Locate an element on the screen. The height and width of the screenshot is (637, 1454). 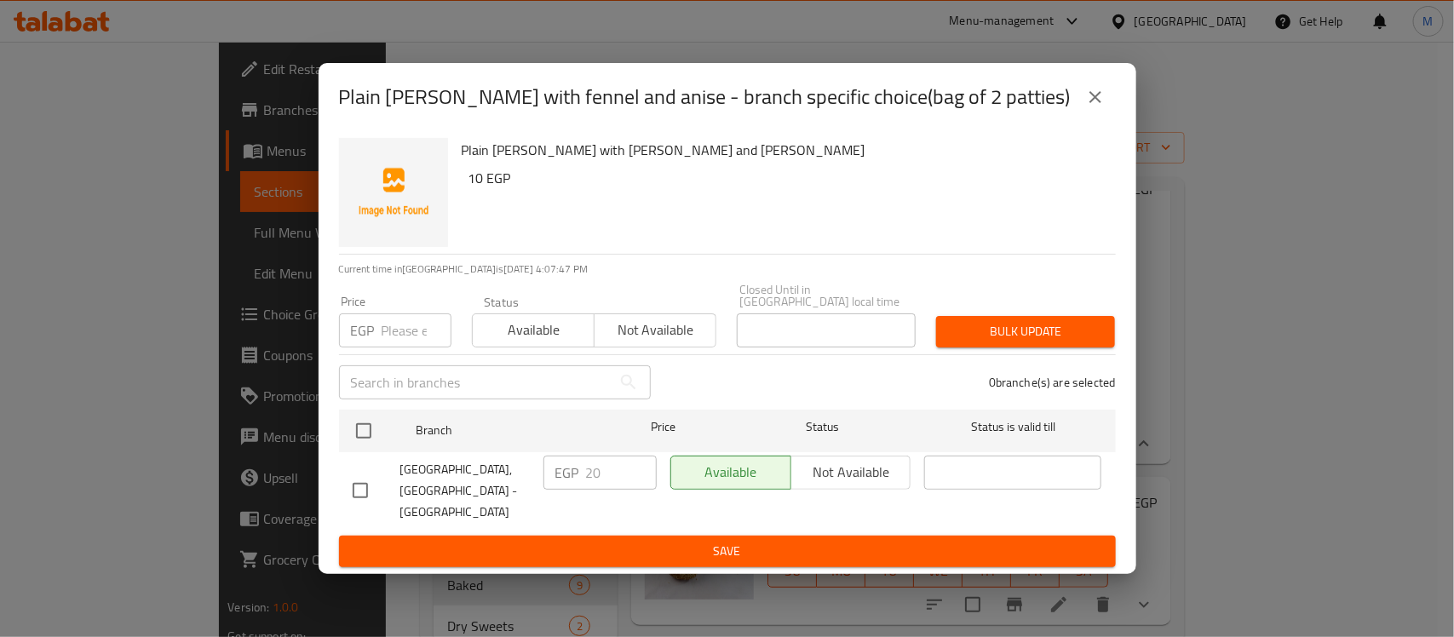
p: 0 branche(s) are selected is located at coordinates (1052, 383).